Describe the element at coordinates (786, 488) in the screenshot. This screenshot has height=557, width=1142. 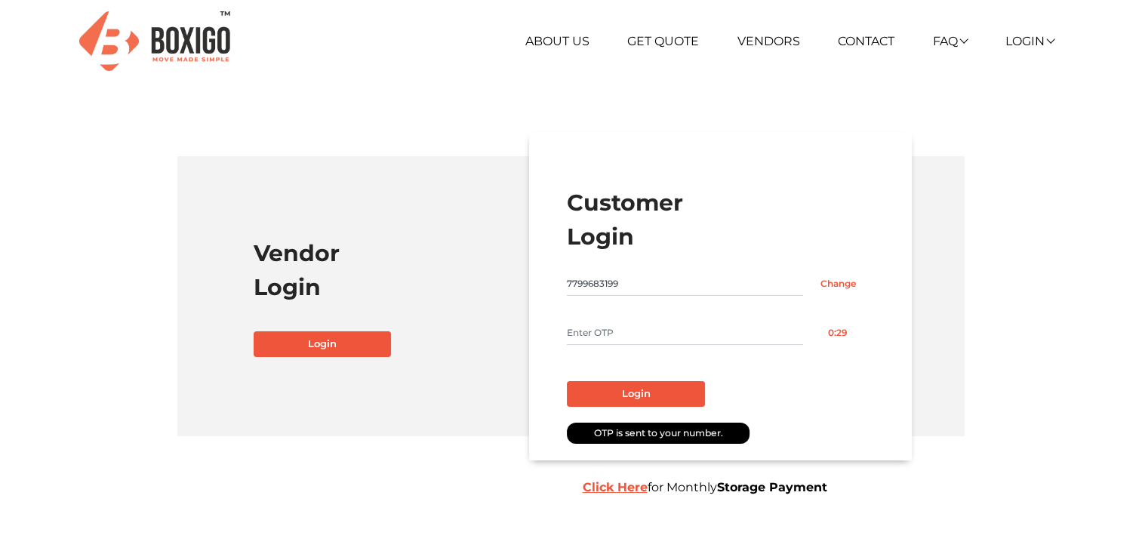
I see `div: for Monthly` at that location.